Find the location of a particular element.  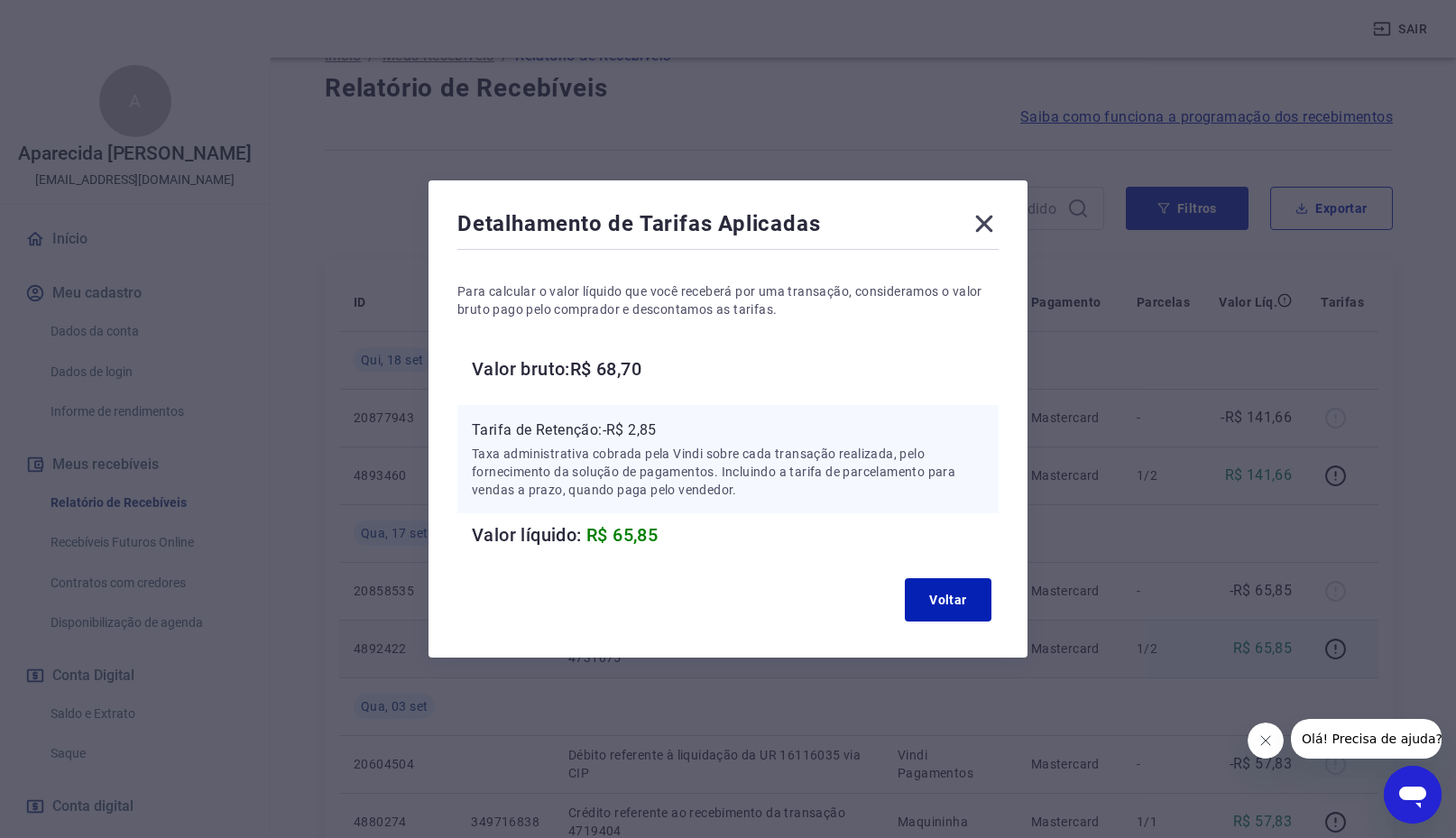

span: Olá! Precisa de ajuda? is located at coordinates (81, 20).